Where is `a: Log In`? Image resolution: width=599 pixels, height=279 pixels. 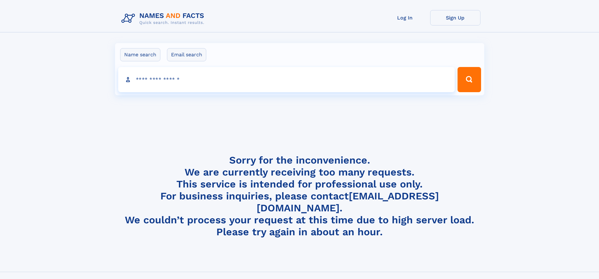
a: Log In is located at coordinates (405, 18).